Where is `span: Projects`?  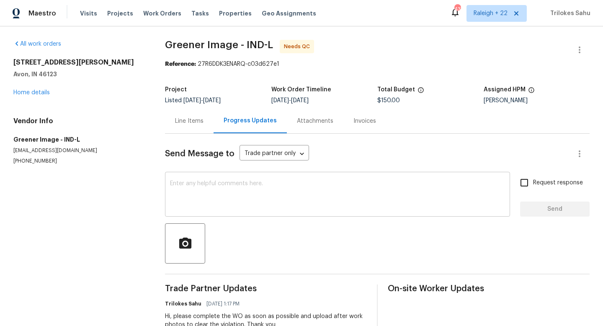 span: Projects is located at coordinates (120, 13).